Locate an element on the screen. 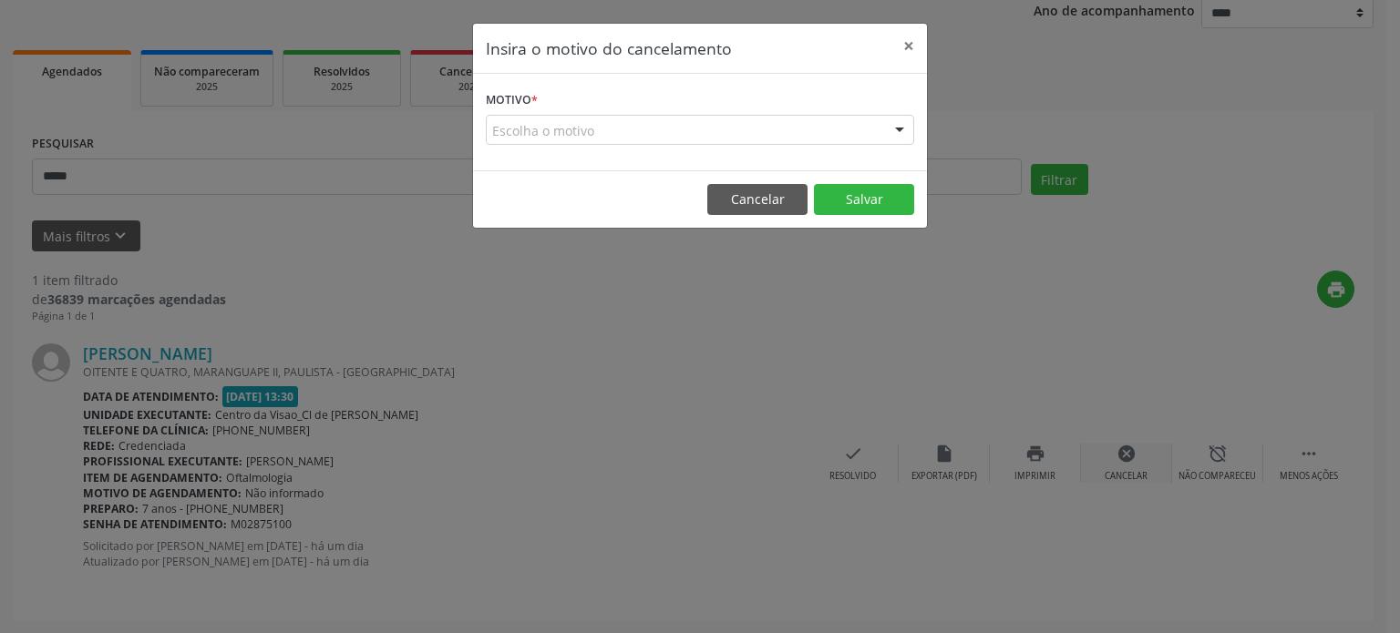 This screenshot has height=633, width=1400. label: Motivo is located at coordinates (511, 100).